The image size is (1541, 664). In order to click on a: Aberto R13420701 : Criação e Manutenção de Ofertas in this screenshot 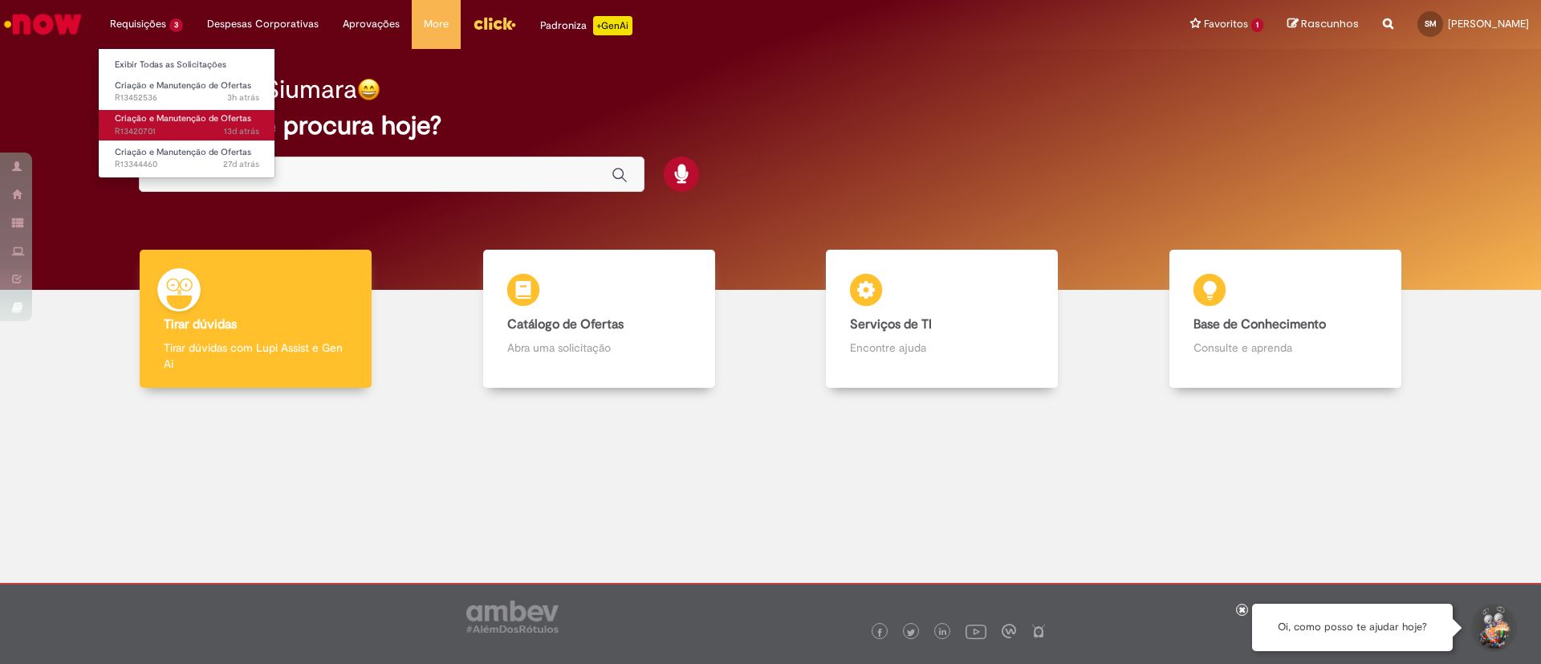, I will do `click(187, 124)`.